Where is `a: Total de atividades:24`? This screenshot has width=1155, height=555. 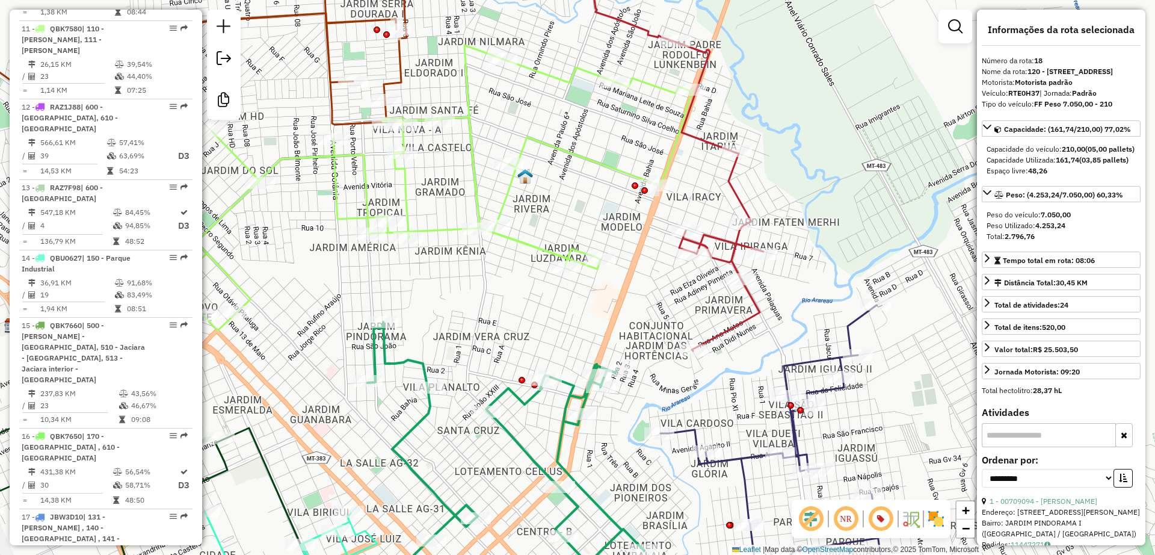
a: Total de atividades:24 is located at coordinates (1062, 304).